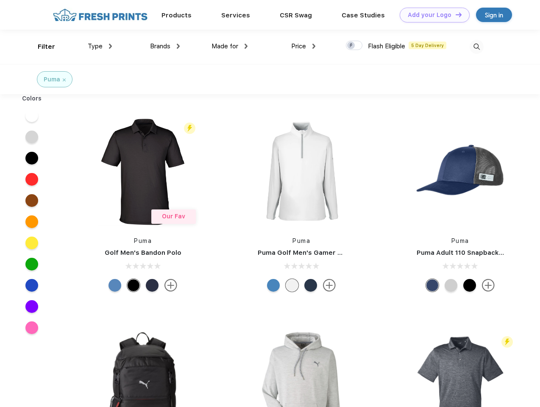  Describe the element at coordinates (432, 285) in the screenshot. I see `div: Peacoat with Qut Shd` at that location.